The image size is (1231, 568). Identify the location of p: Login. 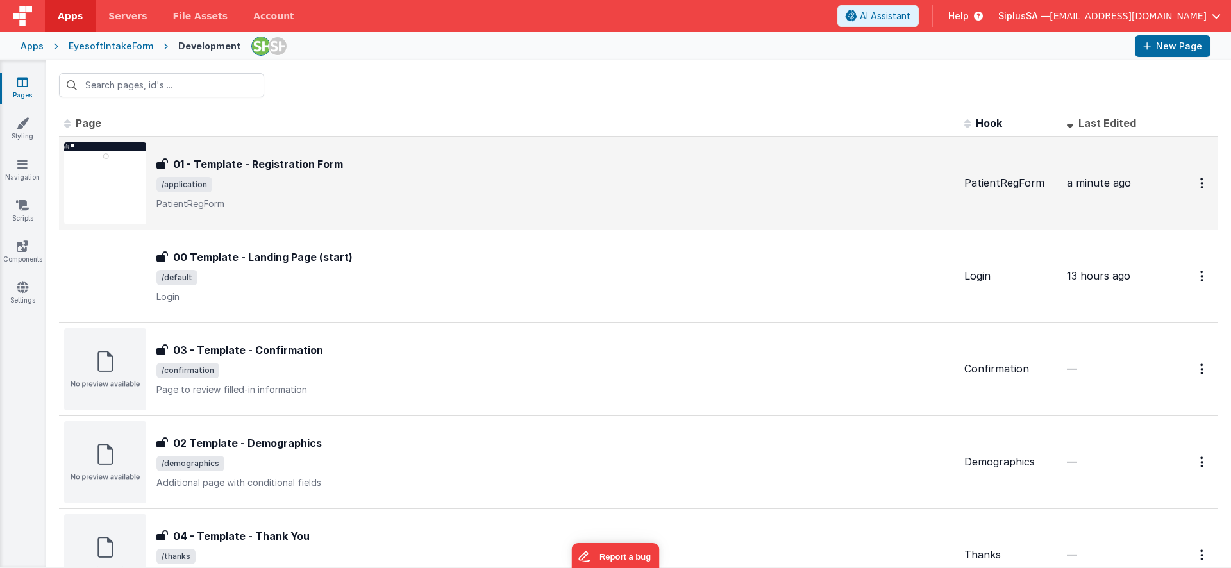
(555, 297).